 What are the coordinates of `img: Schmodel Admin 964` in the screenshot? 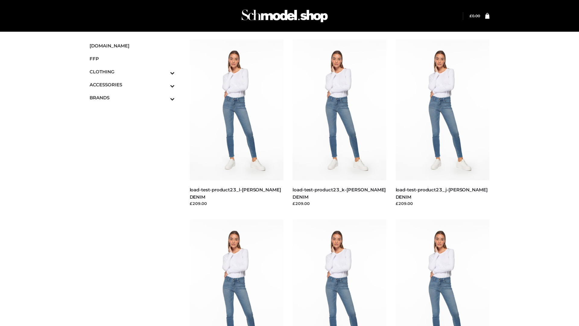 It's located at (285, 16).